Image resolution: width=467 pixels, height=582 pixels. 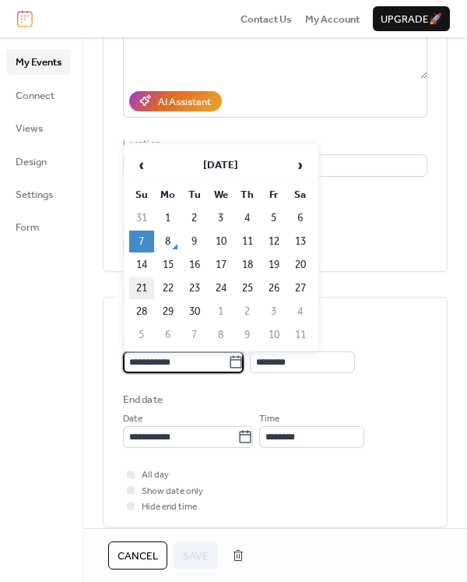 What do you see at coordinates (138, 555) in the screenshot?
I see `button: Cancel` at bounding box center [138, 555].